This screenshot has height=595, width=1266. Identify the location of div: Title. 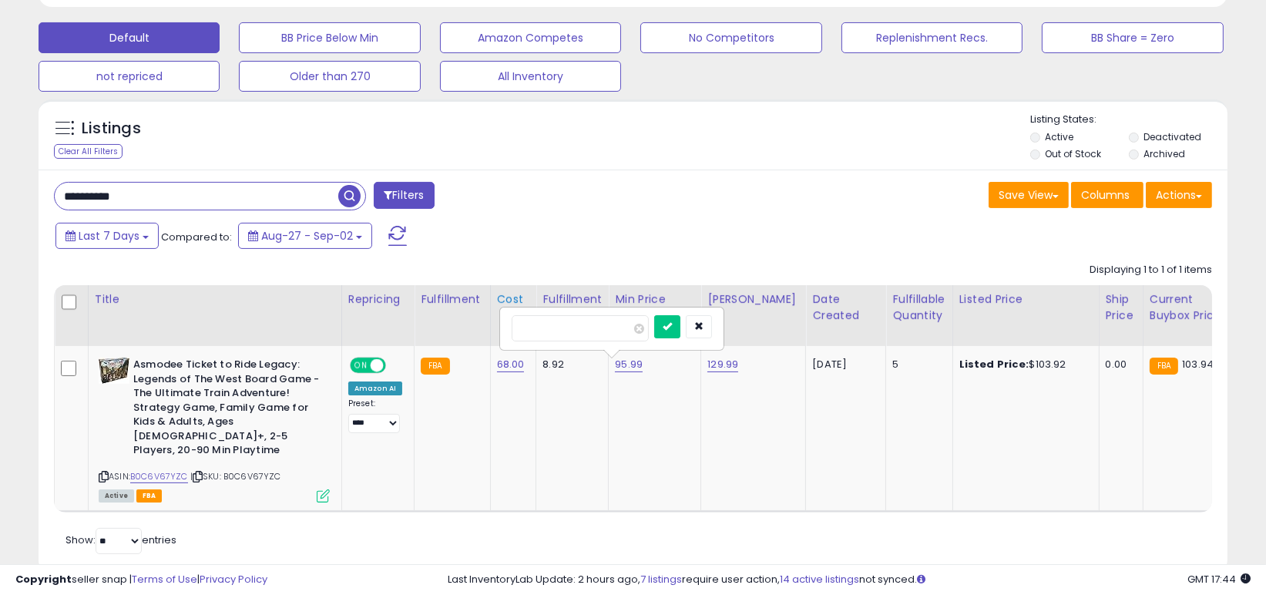
(215, 299).